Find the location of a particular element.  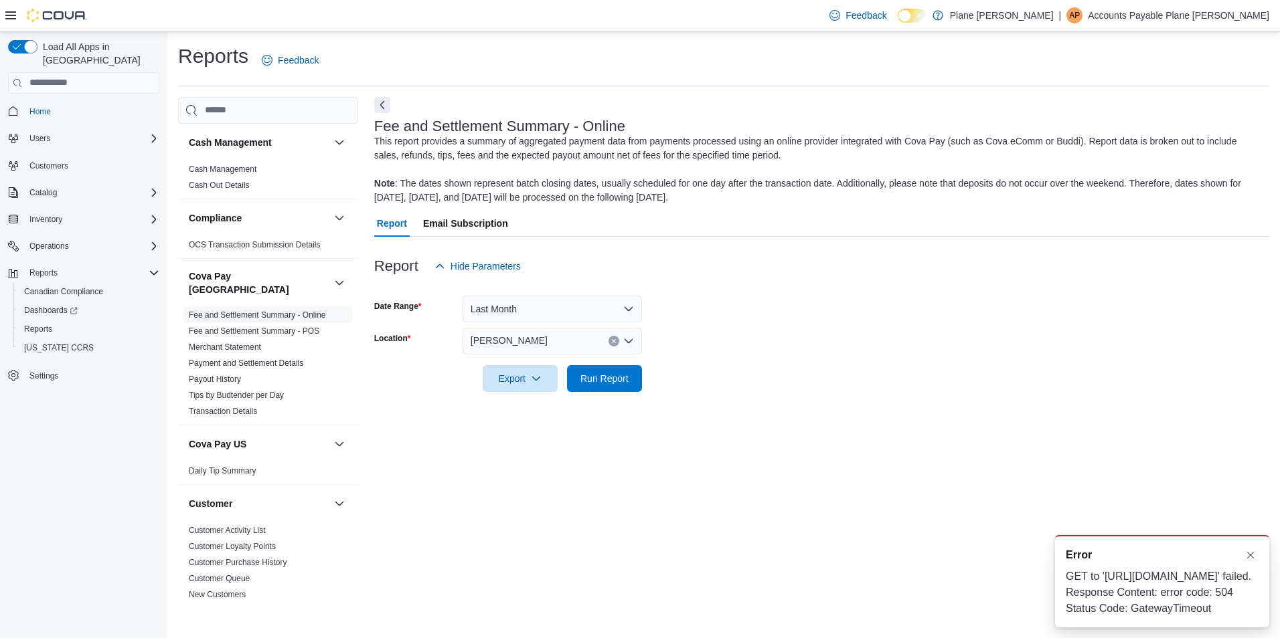

div: This report provides a summary of aggregated payment data from payments processed using an online... is located at coordinates (818, 169).